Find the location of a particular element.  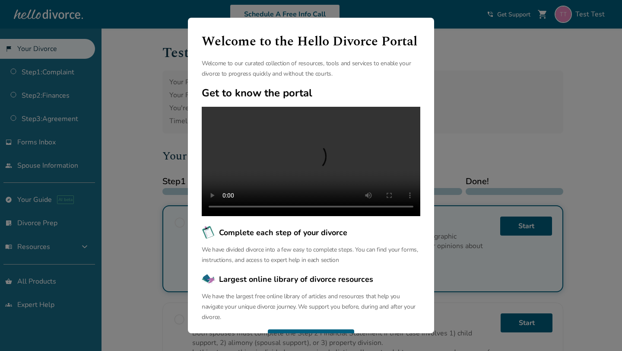

p: Welcome to our curated collection of resources, tools and services to enable your divorce to prog... is located at coordinates (311, 69).